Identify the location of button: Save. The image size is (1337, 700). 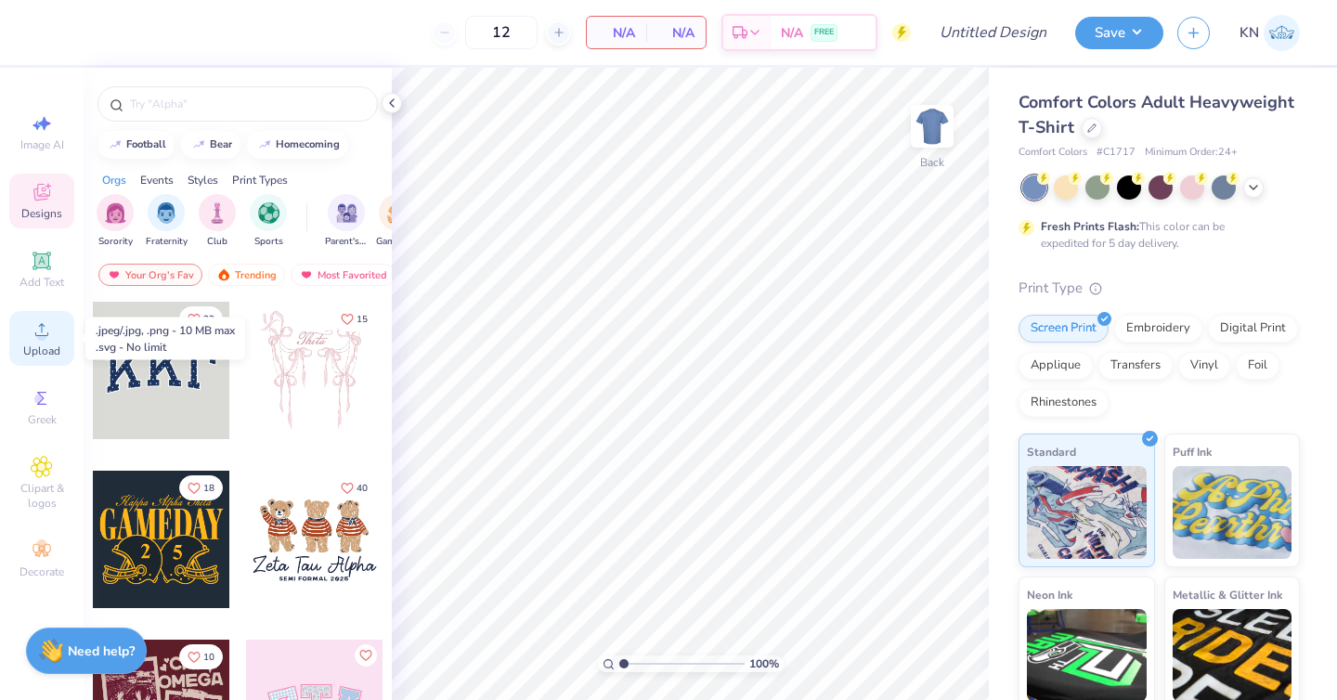
(1119, 33).